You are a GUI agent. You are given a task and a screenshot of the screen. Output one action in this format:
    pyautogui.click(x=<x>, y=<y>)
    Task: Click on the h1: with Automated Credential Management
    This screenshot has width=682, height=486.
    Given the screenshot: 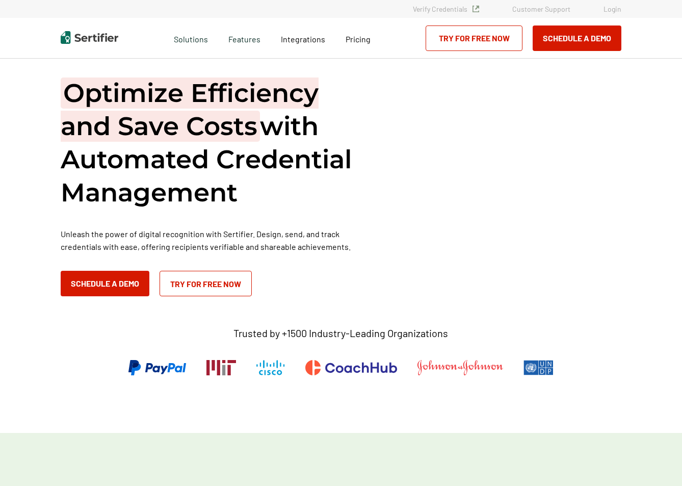 What is the action you would take?
    pyautogui.click(x=214, y=143)
    